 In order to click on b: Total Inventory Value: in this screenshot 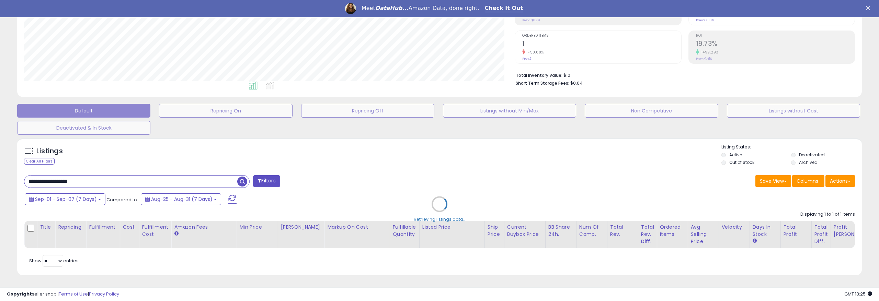, I will do `click(539, 75)`.